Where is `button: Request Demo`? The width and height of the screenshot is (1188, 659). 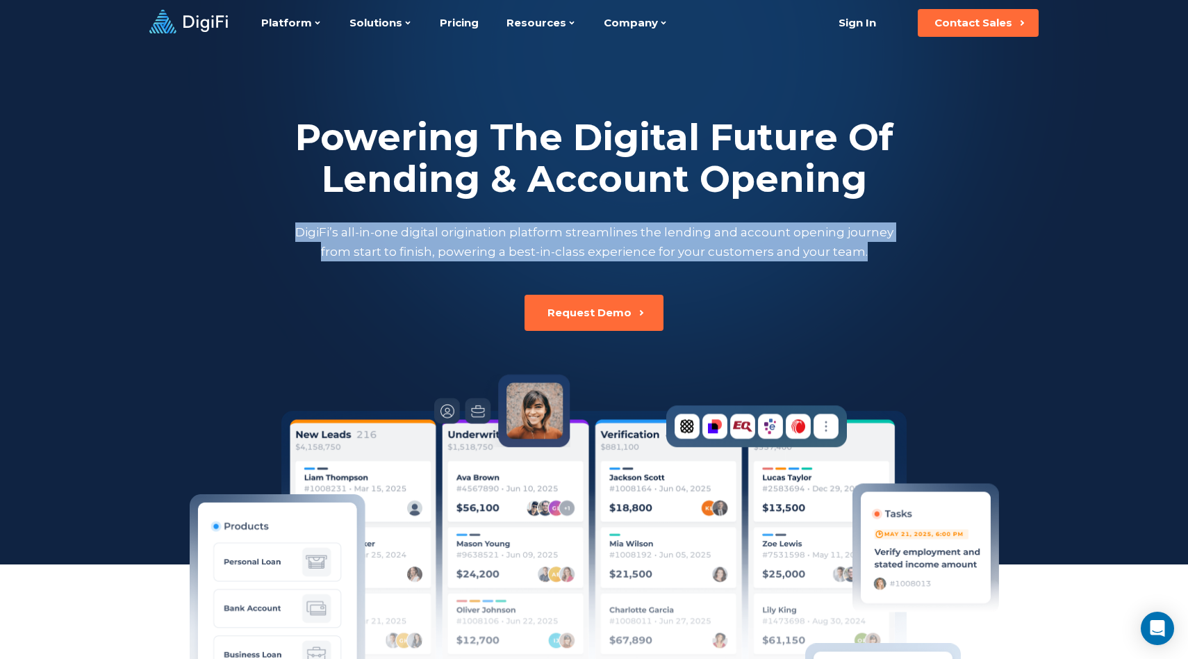
button: Request Demo is located at coordinates (594, 313).